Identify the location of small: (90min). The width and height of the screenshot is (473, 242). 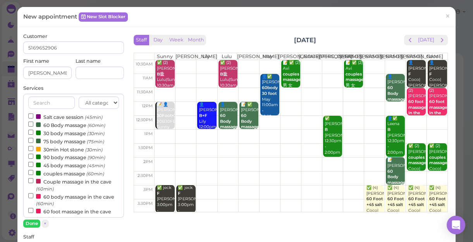
(96, 158).